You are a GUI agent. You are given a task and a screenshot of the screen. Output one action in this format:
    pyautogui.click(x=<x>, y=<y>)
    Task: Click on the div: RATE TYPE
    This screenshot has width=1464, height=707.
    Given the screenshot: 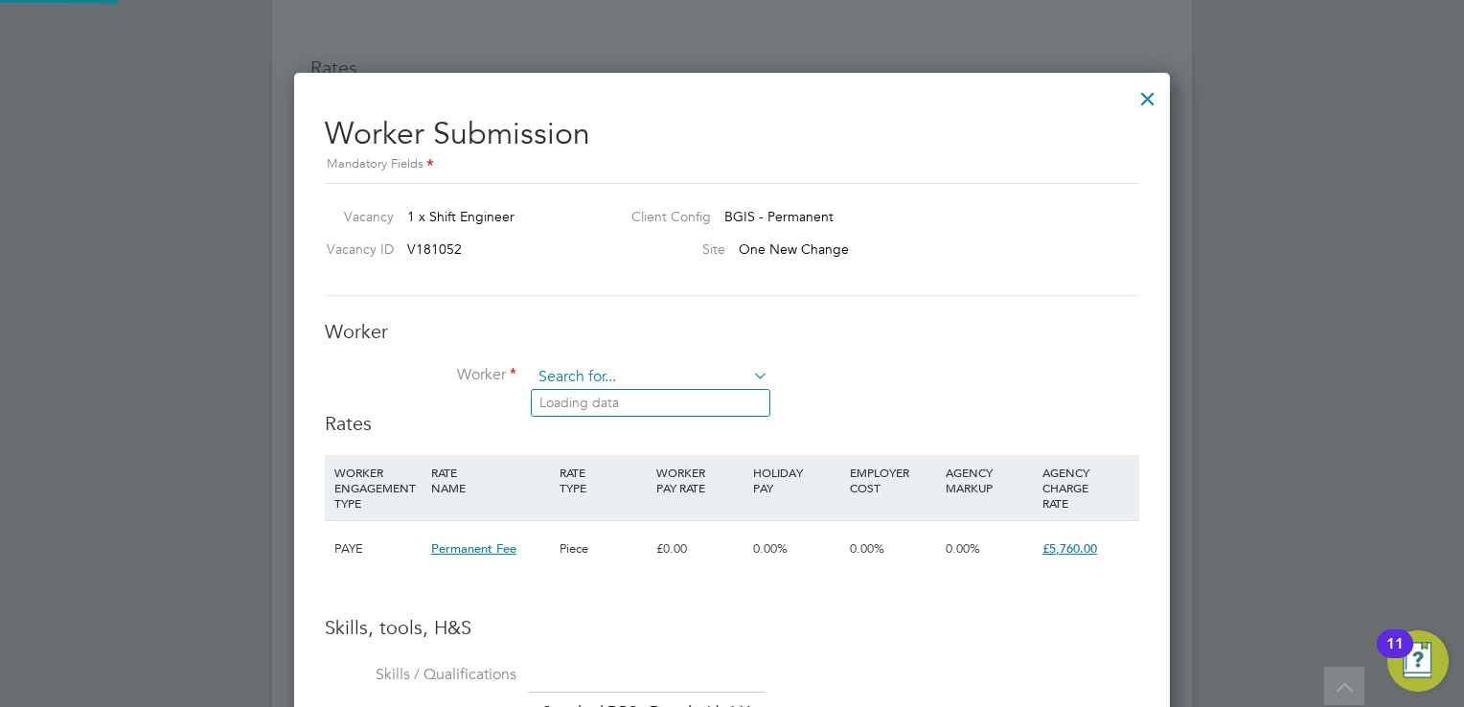 What is the action you would take?
    pyautogui.click(x=603, y=480)
    